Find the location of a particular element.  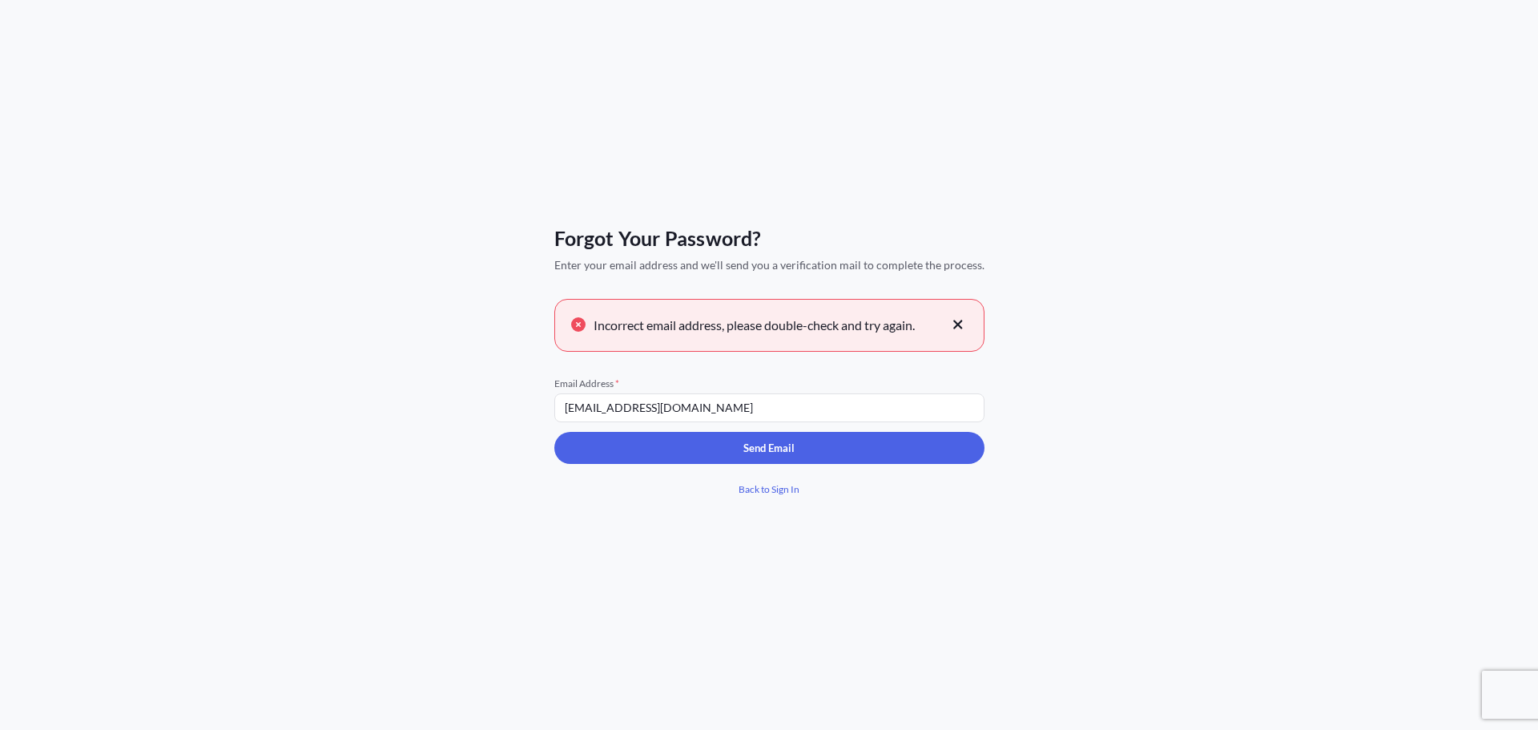

input: example@gmail.com is located at coordinates (769, 408).